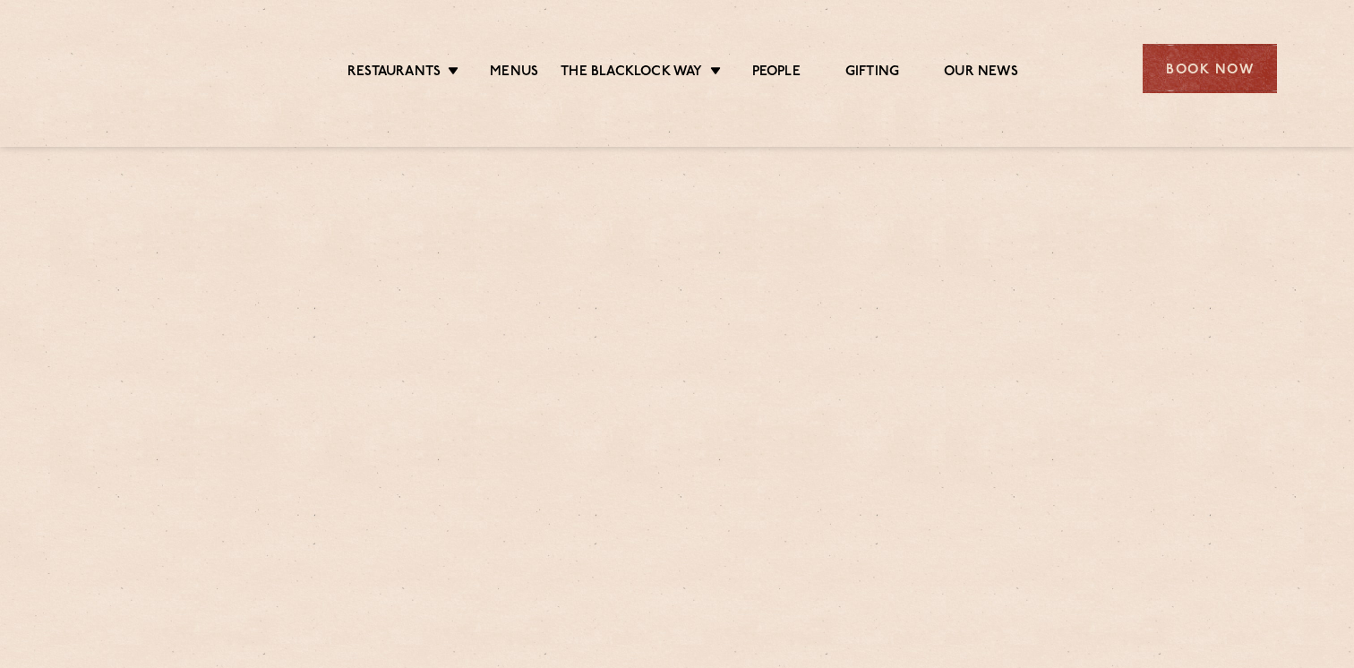  Describe the element at coordinates (631, 73) in the screenshot. I see `a: The Blacklock Way` at that location.